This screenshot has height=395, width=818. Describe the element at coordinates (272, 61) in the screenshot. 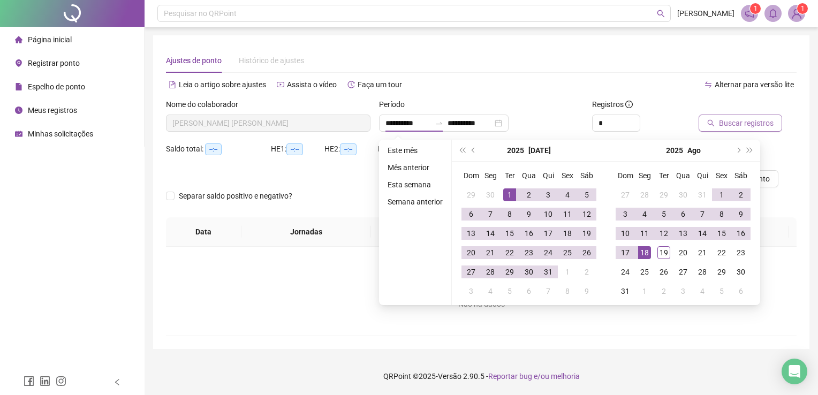

I see `span: Histórico de ajustes` at that location.